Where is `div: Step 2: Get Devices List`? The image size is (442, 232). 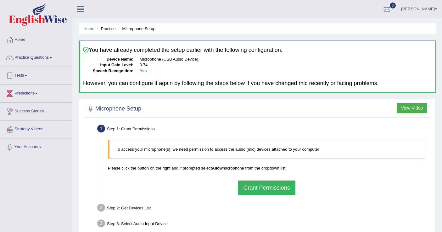 div: Step 2: Get Devices List is located at coordinates (263, 209).